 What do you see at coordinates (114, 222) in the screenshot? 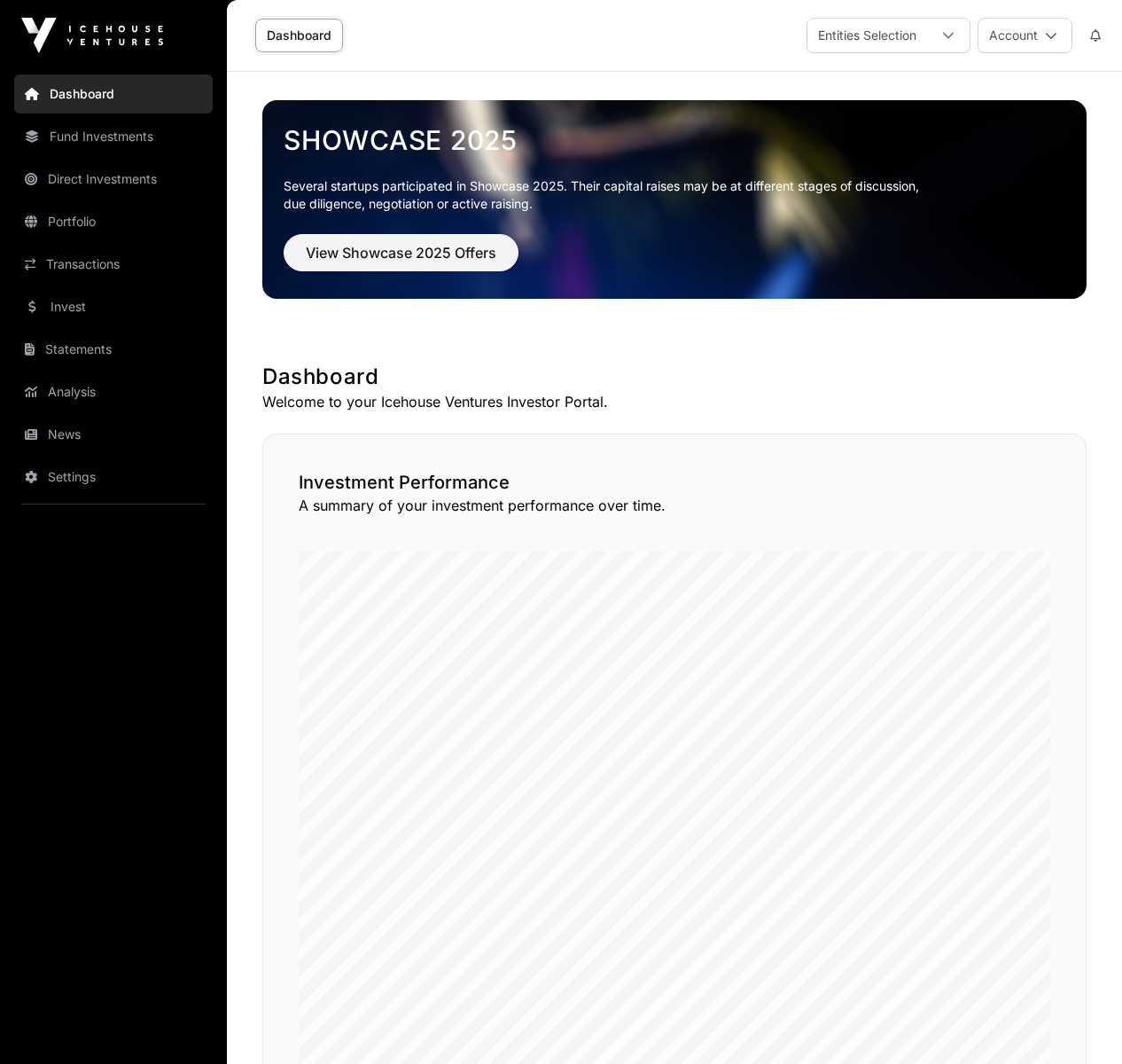
I see `a: Portfolio` at bounding box center [114, 222].